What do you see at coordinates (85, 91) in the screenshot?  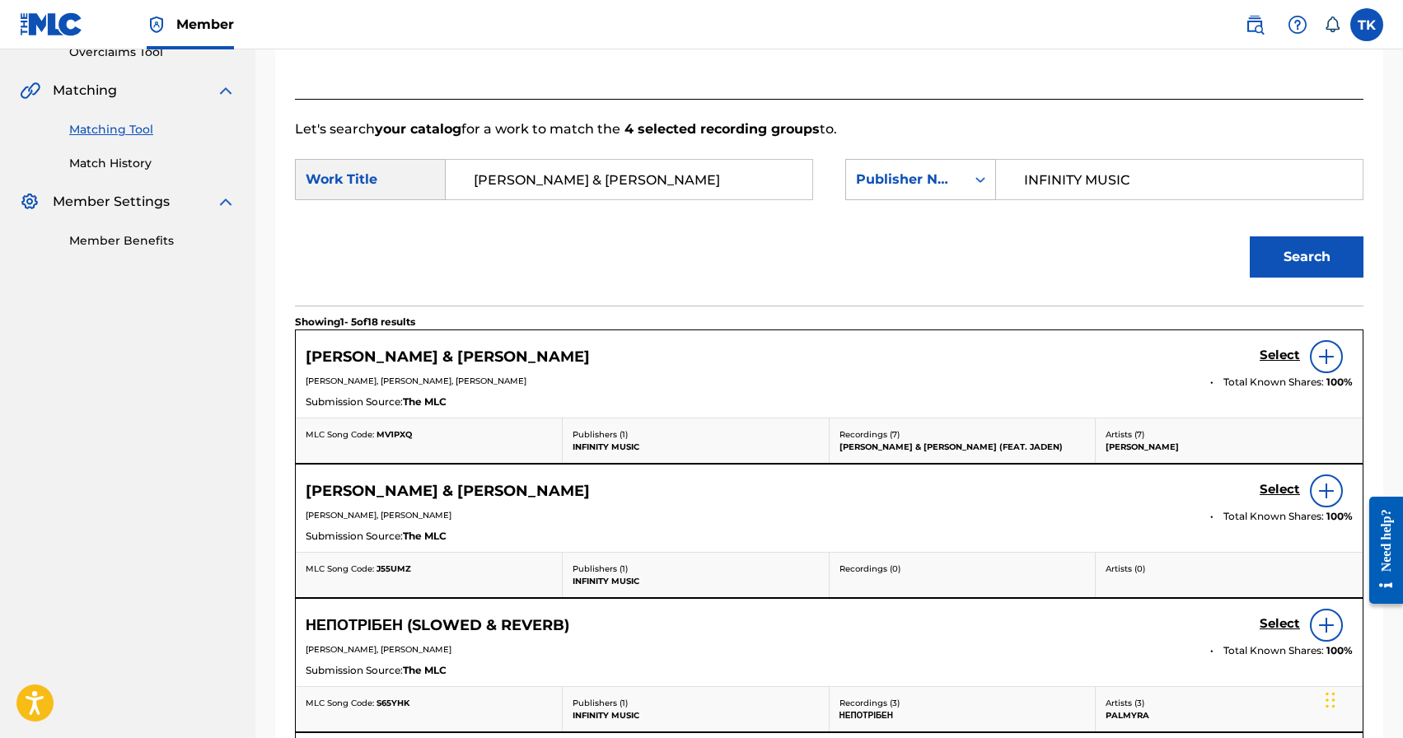 I see `span: Matching` at bounding box center [85, 91].